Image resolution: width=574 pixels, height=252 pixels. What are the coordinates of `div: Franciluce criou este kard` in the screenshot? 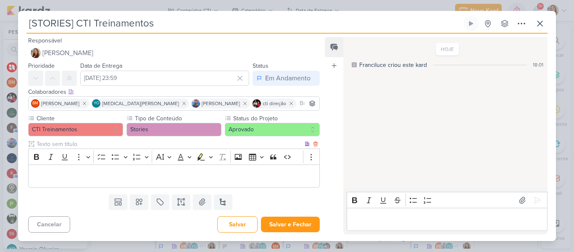 It's located at (393, 65).